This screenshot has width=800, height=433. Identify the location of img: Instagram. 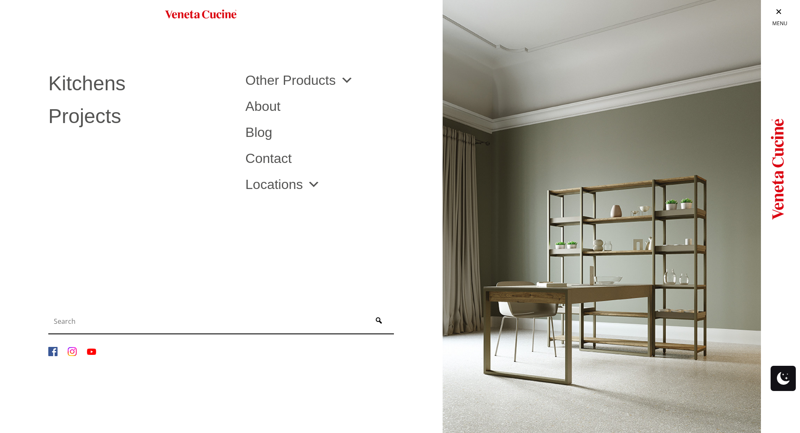
(72, 352).